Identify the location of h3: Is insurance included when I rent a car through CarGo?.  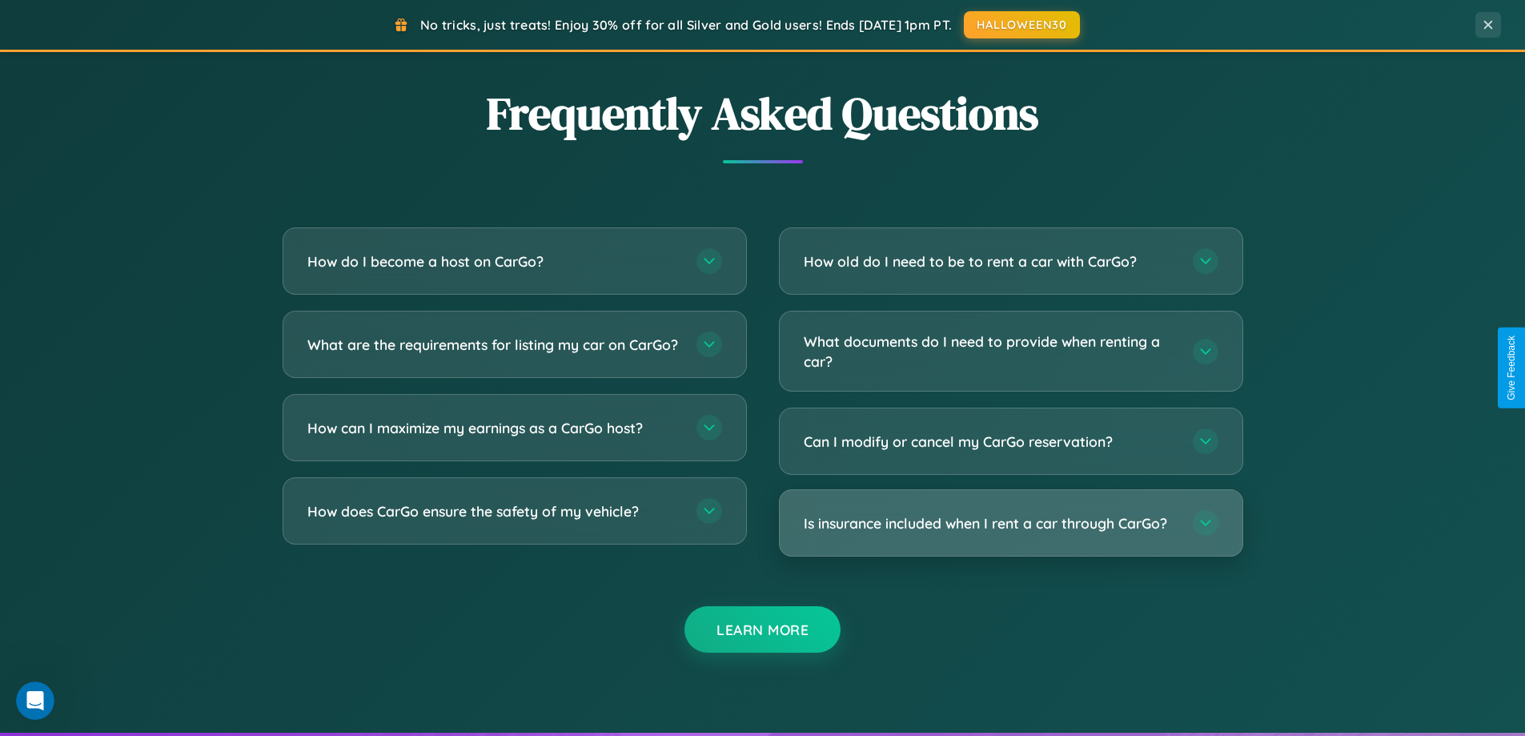
(990, 523).